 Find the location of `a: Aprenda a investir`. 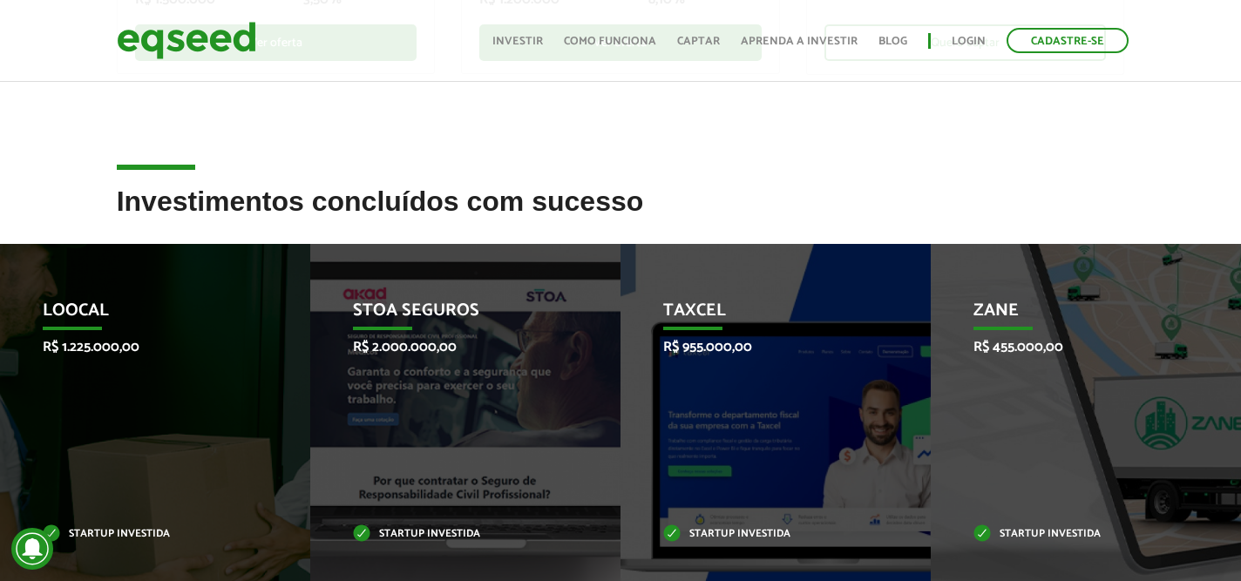

a: Aprenda a investir is located at coordinates (799, 41).